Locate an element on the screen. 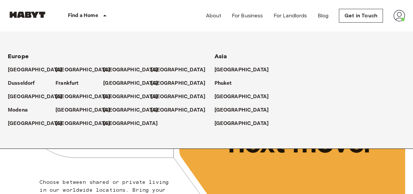 This screenshot has width=413, height=194. a: Blog is located at coordinates (323, 16).